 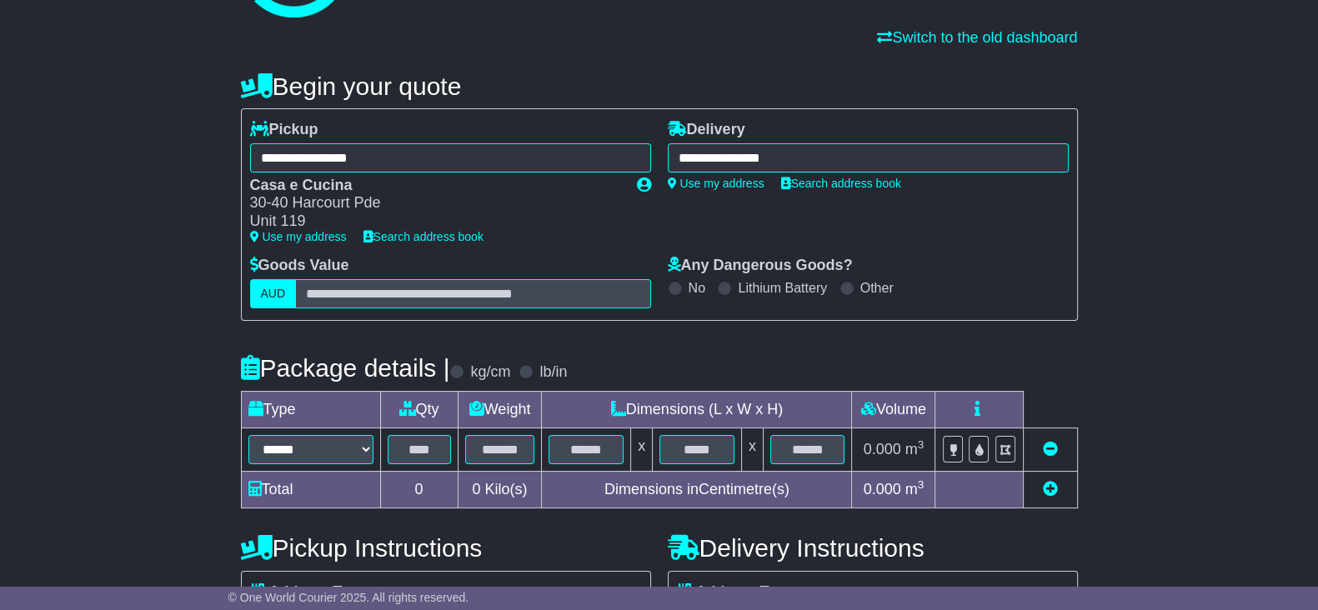 I want to click on label: kg/cm, so click(x=490, y=373).